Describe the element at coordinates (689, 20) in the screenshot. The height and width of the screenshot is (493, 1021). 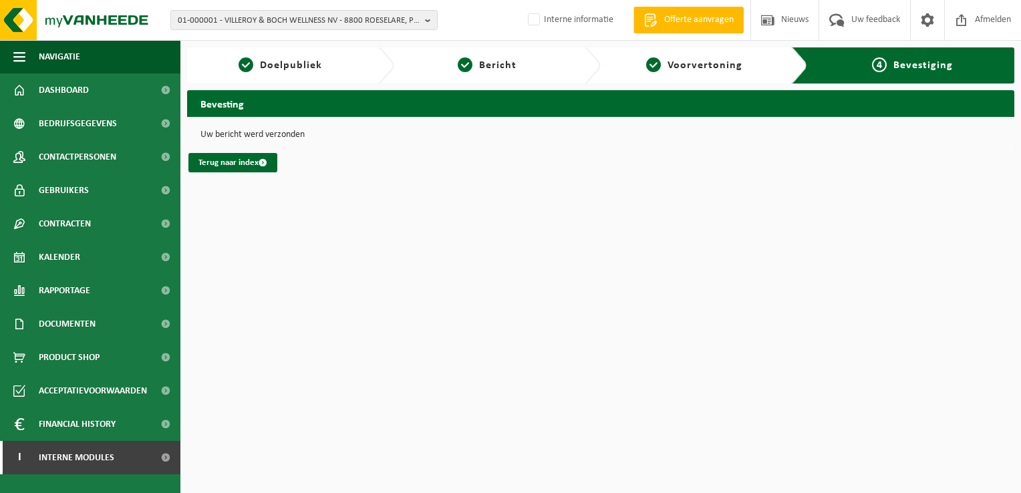
I see `a: Offerte aanvragen` at that location.